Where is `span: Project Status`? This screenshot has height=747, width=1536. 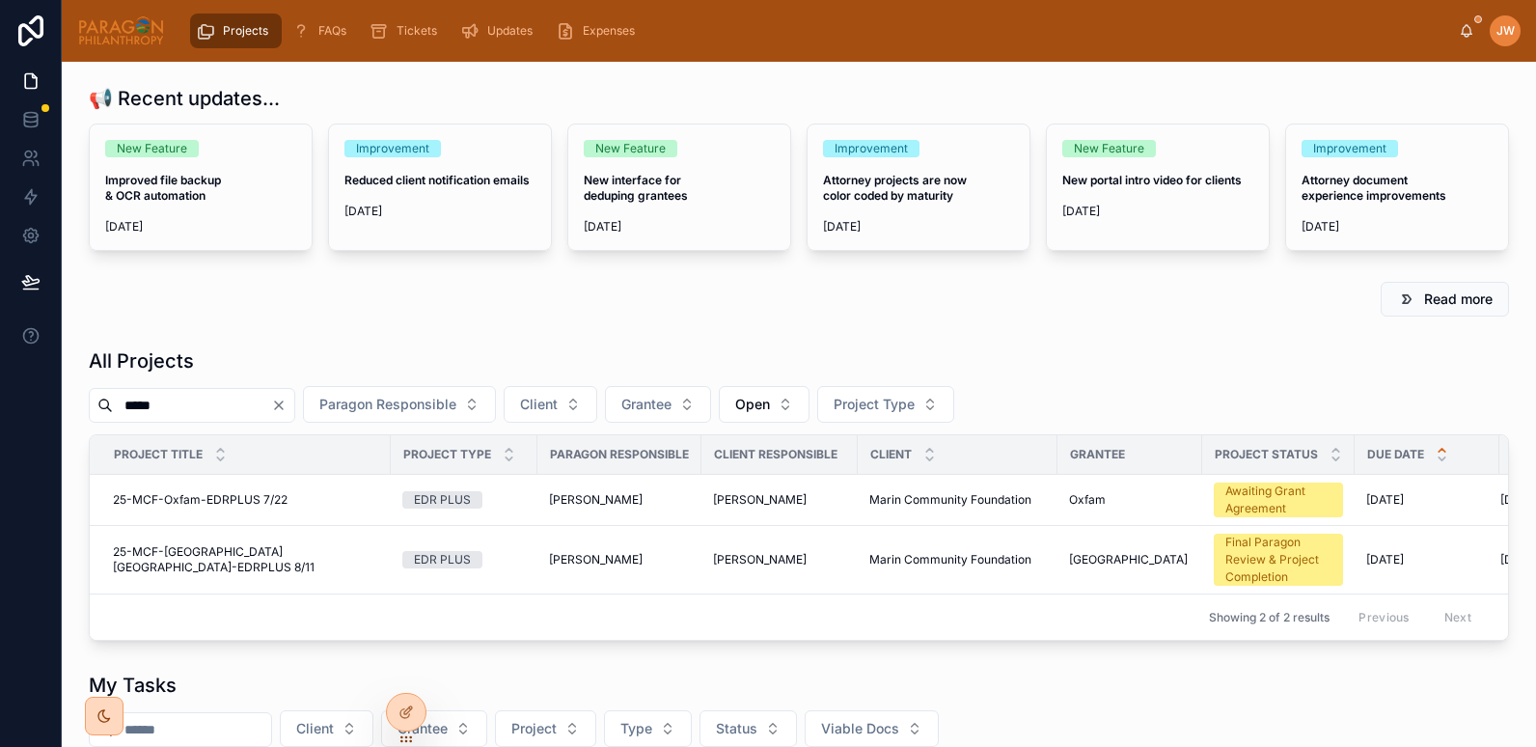 span: Project Status is located at coordinates (1266, 455).